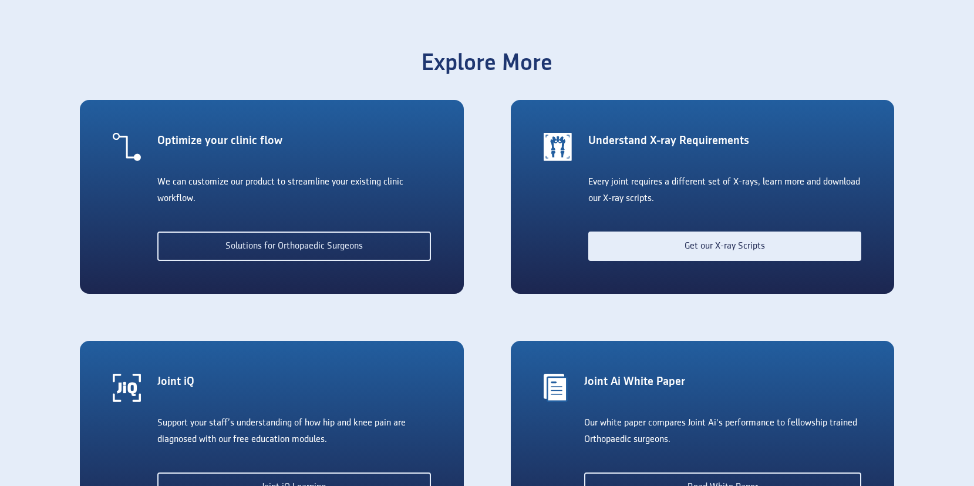 This screenshot has width=974, height=486. I want to click on div: Joint Ai White Paper, so click(723, 382).